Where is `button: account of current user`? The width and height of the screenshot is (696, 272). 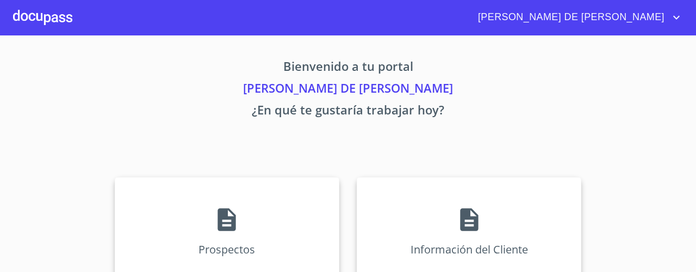
button: account of current user is located at coordinates (577, 17).